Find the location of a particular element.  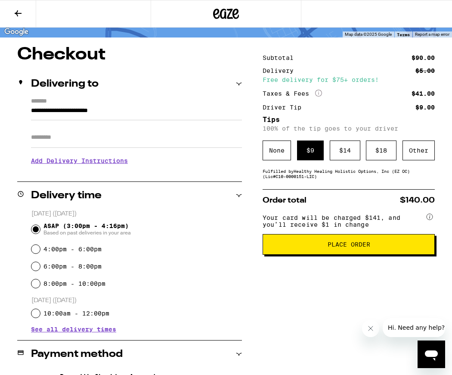

a: Terms is located at coordinates (404, 34).